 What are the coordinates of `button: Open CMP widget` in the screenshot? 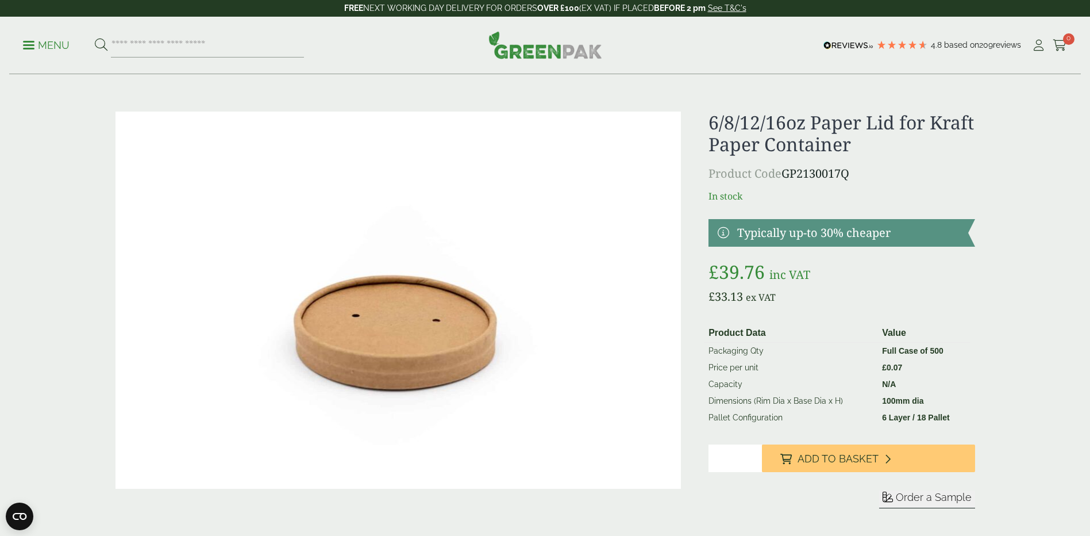 It's located at (20, 516).